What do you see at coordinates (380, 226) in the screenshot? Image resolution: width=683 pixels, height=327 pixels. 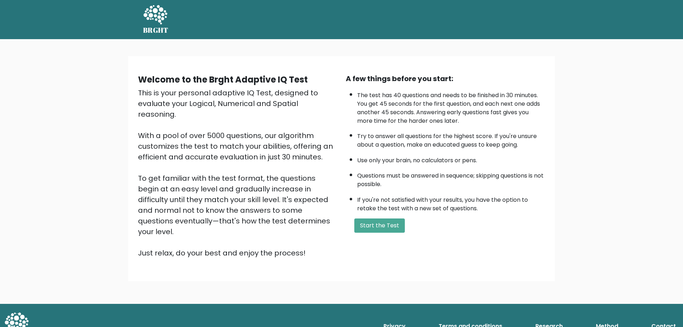 I see `button: Start the Test` at bounding box center [380, 226].